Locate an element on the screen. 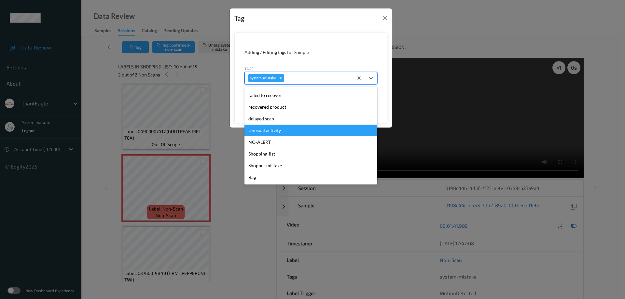  div: Unusual activity is located at coordinates (311, 131).